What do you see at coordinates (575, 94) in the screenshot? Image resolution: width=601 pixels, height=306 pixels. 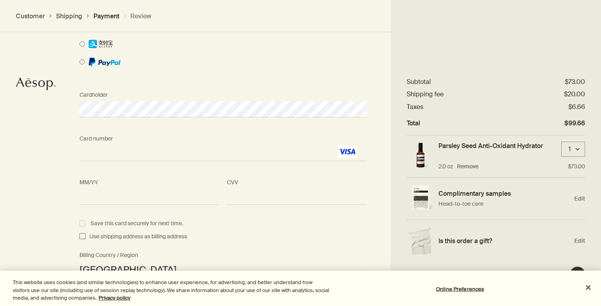 I see `dd: $20.00` at bounding box center [575, 94].